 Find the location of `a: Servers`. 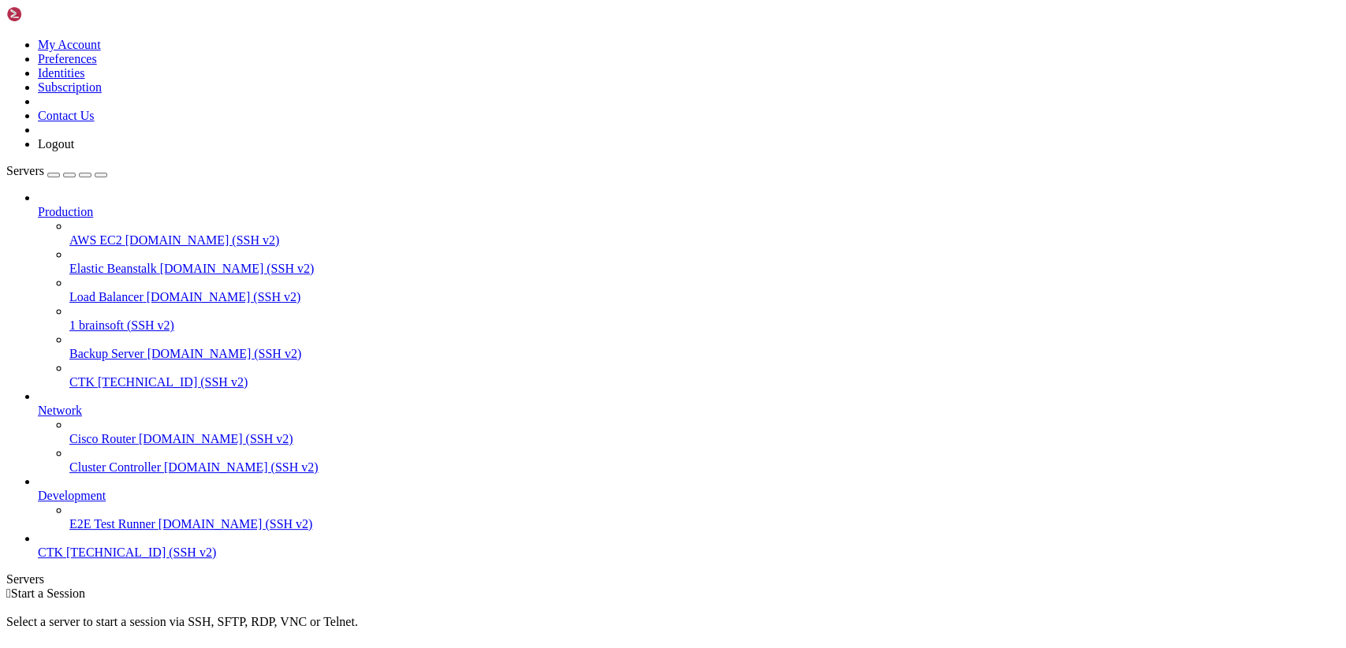

a: Servers is located at coordinates (57, 170).